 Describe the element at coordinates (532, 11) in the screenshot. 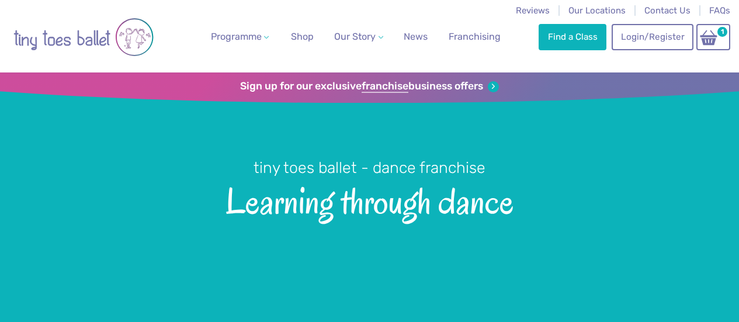

I see `a: Reviews` at that location.